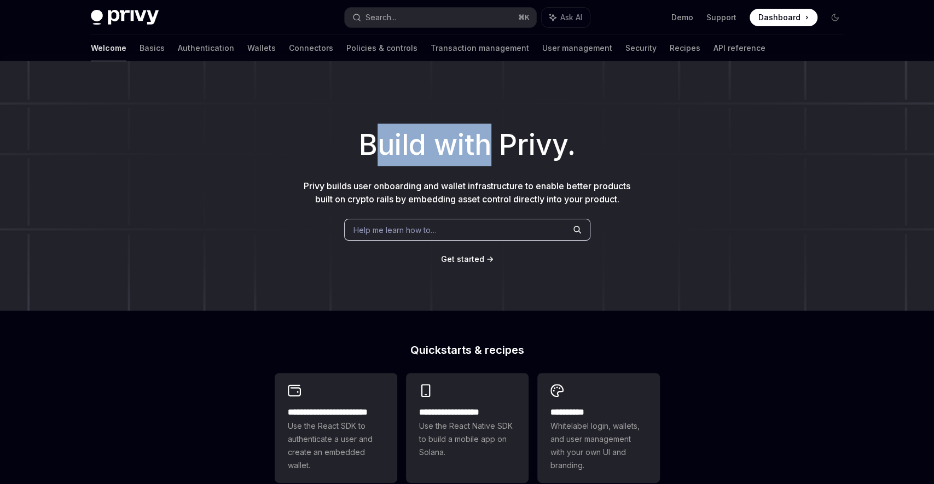 The image size is (934, 484). What do you see at coordinates (467, 145) in the screenshot?
I see `h1: Build with Privy.` at bounding box center [467, 145].